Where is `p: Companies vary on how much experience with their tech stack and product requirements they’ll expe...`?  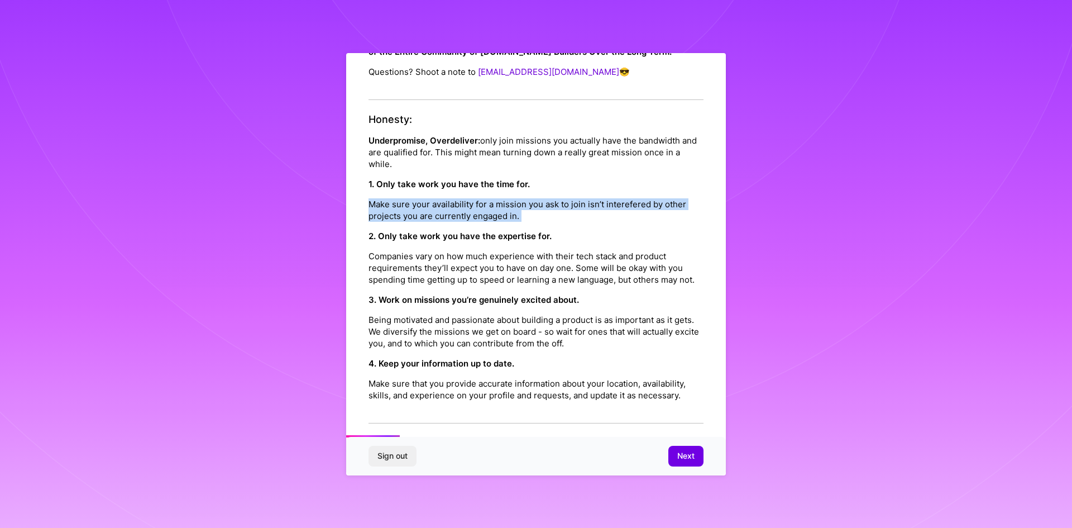
p: Companies vary on how much experience with their tech stack and product requirements they’ll expe... is located at coordinates (536, 267).